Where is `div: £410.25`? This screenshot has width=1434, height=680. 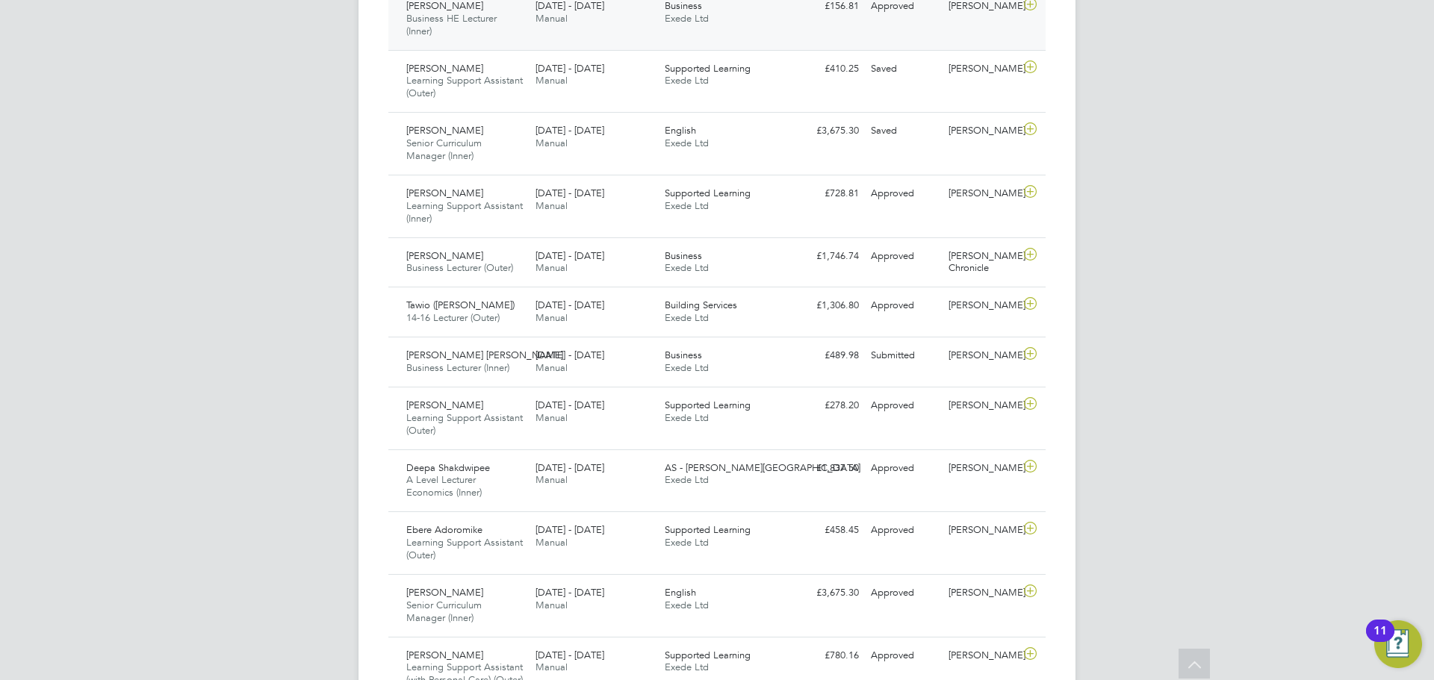 div: £410.25 is located at coordinates (826, 69).